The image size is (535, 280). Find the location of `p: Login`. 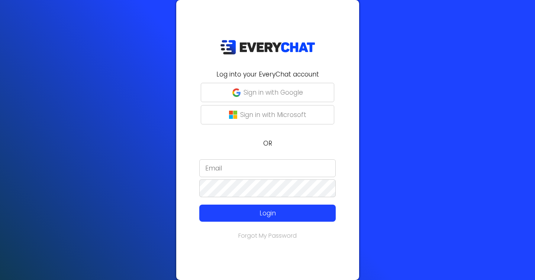

p: Login is located at coordinates (267, 213).